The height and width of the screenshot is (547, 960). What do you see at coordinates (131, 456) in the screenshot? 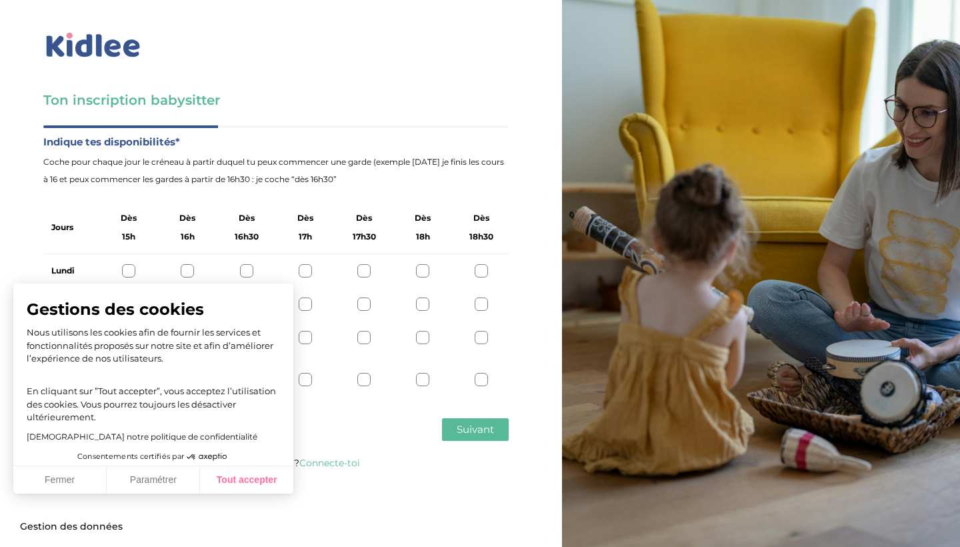
I see `span: Consentements certifiés par` at bounding box center [131, 456].